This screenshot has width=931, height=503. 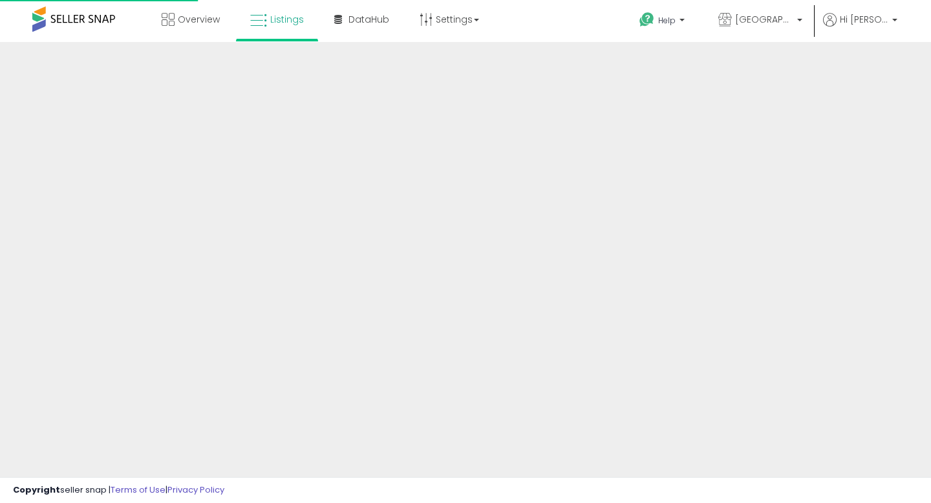 What do you see at coordinates (36, 490) in the screenshot?
I see `strong: Copyright` at bounding box center [36, 490].